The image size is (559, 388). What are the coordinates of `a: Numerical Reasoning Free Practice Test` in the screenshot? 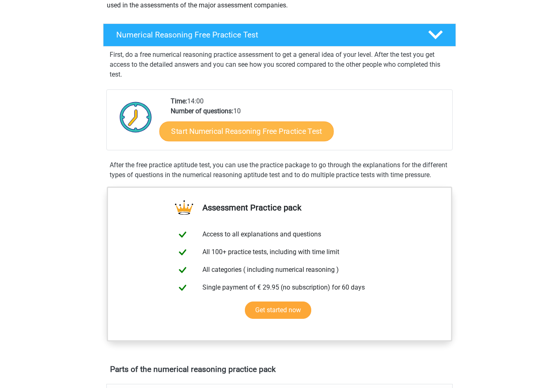 It's located at (279, 35).